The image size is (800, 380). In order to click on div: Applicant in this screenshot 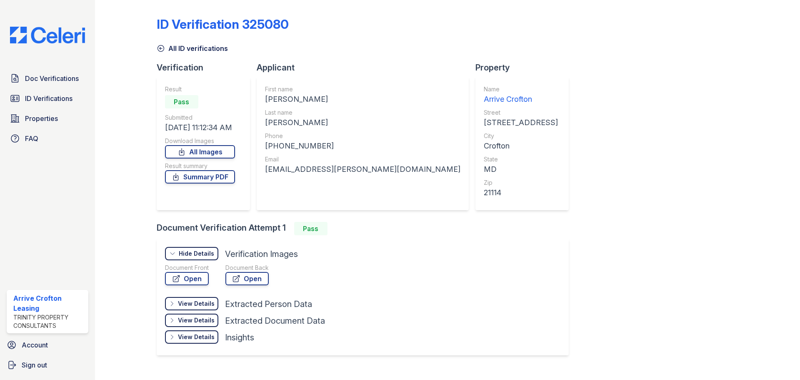, I will do `click(366, 67)`.